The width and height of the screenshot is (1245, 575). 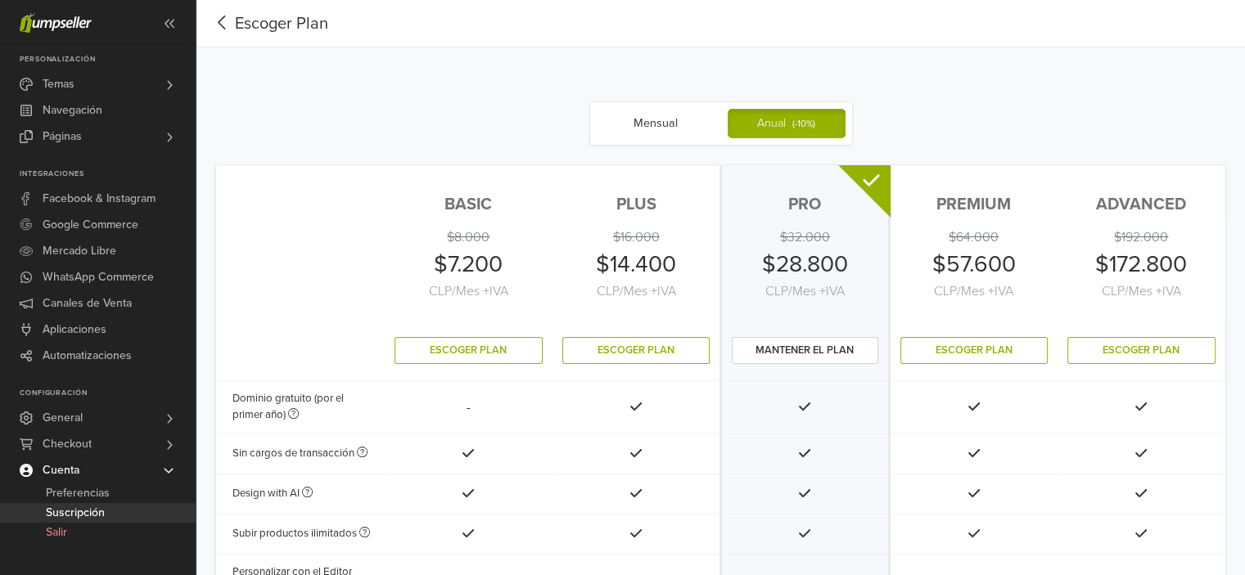 I want to click on div: $57.600, so click(x=974, y=274).